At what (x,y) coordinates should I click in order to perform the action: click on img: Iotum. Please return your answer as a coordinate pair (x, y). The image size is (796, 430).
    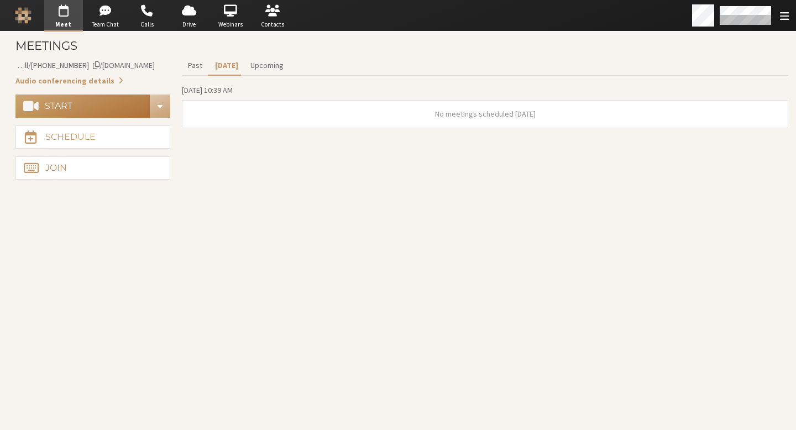
    Looking at the image, I should click on (23, 15).